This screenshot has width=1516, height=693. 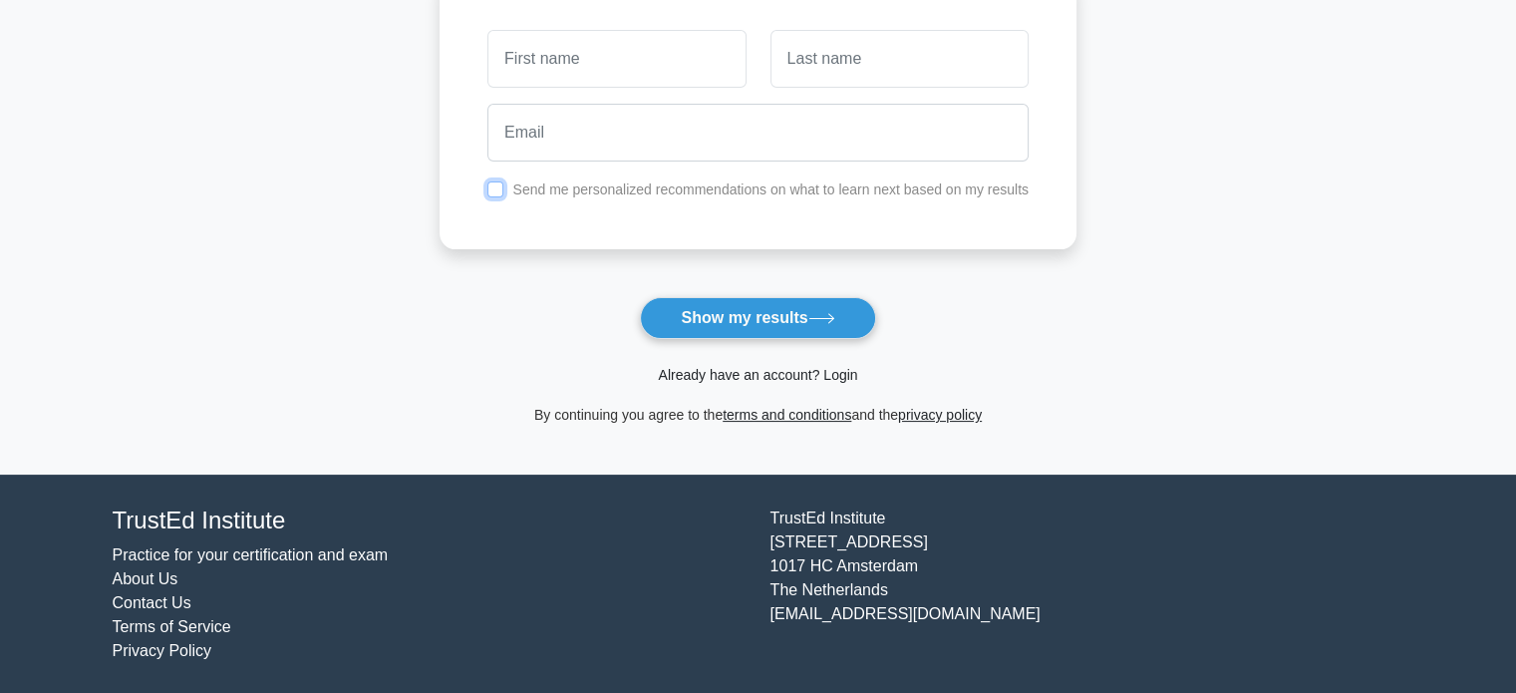 What do you see at coordinates (162, 650) in the screenshot?
I see `a: Privacy Policy` at bounding box center [162, 650].